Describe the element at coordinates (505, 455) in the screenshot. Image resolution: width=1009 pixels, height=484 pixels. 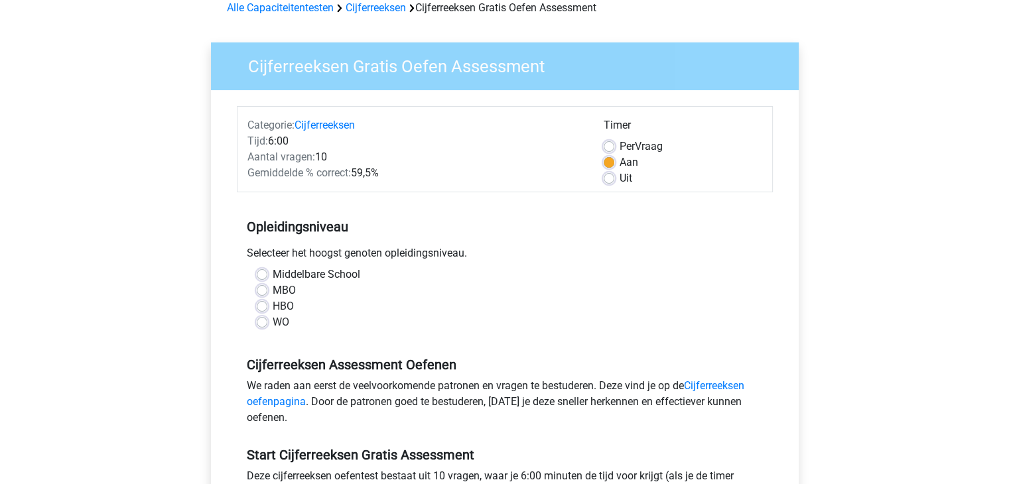
I see `h5: Start Cijferreeksen Gratis Assessment` at that location.